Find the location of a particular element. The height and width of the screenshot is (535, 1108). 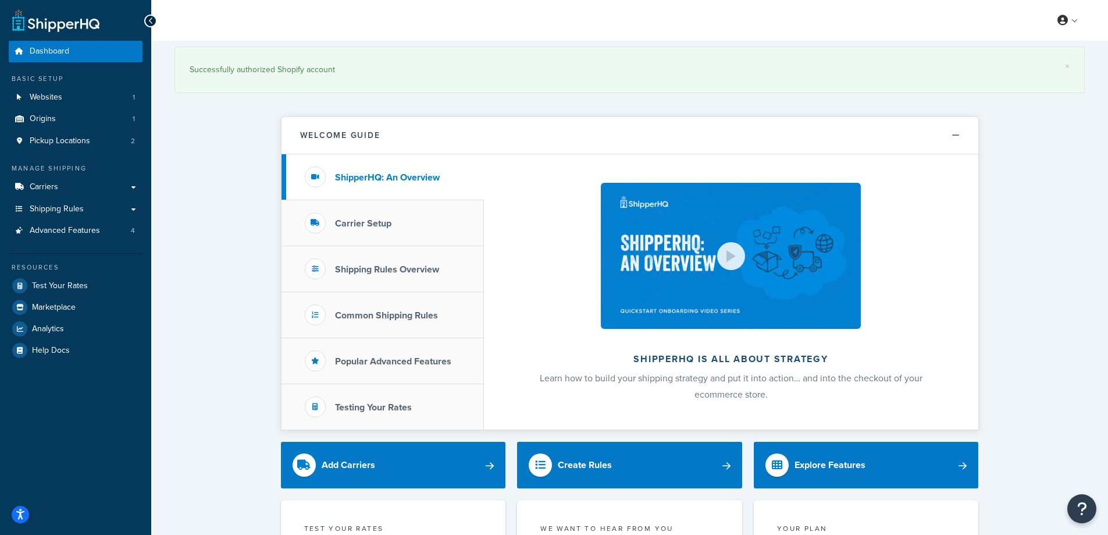

div: Successfully authorized Shopify account is located at coordinates (629, 70).